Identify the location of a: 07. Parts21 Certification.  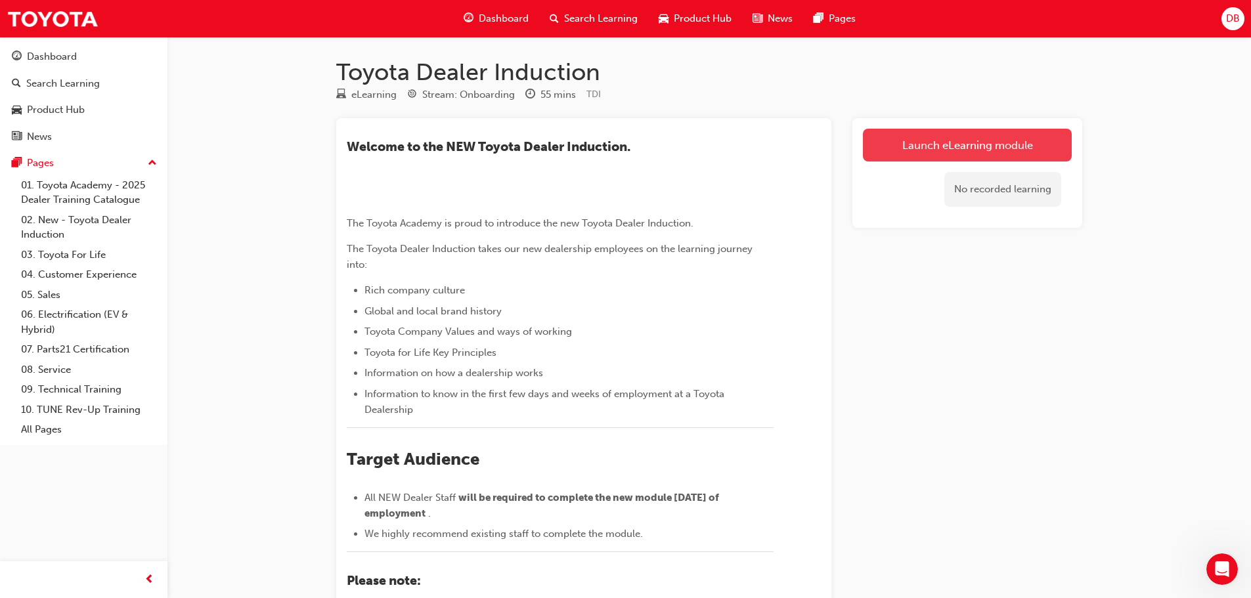
(89, 349).